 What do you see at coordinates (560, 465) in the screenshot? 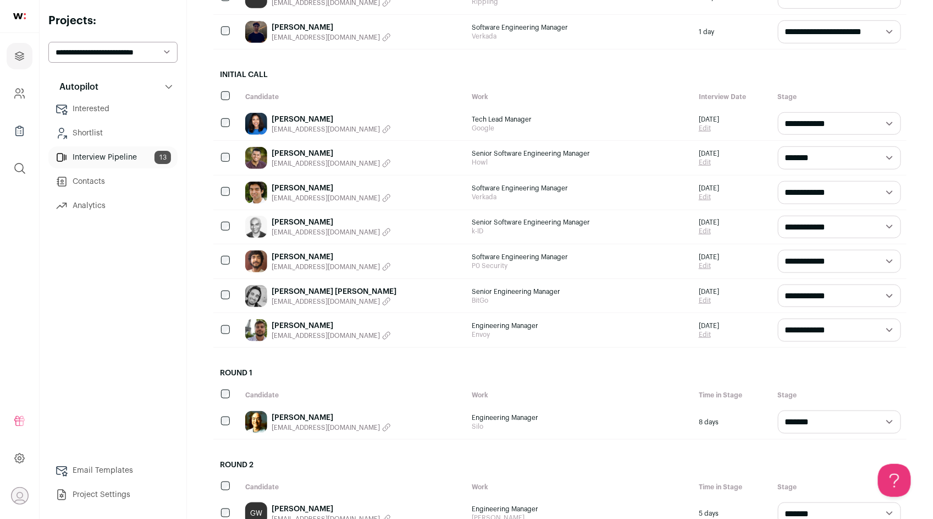
I see `h2: Round 2` at bounding box center [560, 465].